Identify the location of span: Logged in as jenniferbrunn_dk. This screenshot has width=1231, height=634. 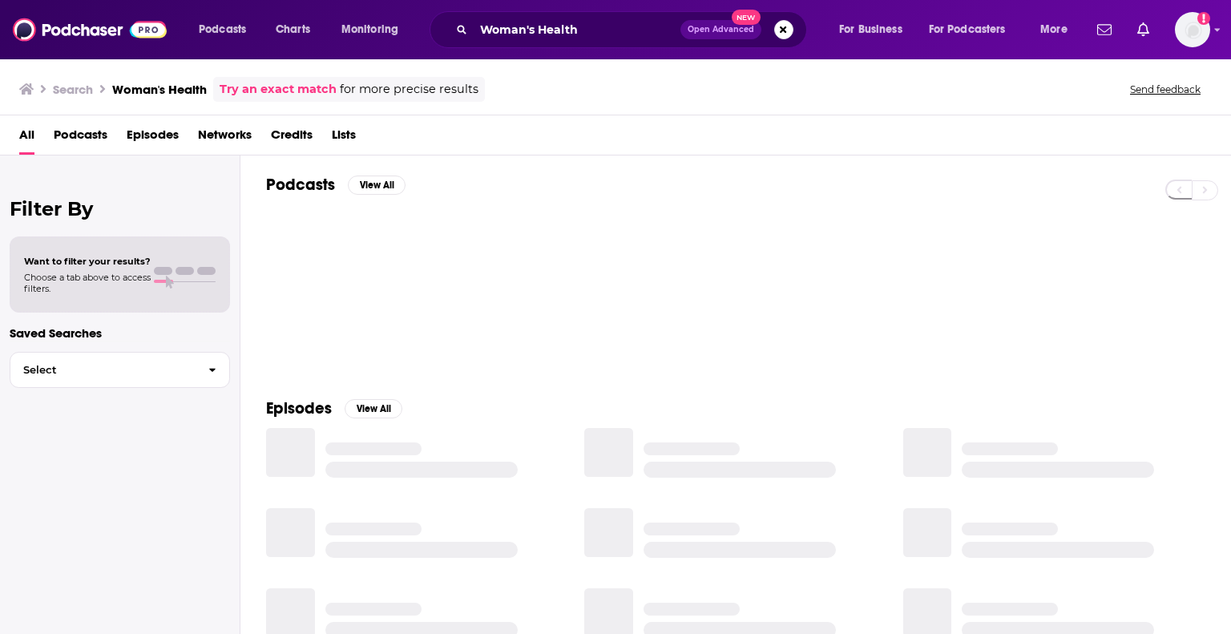
(1192, 30).